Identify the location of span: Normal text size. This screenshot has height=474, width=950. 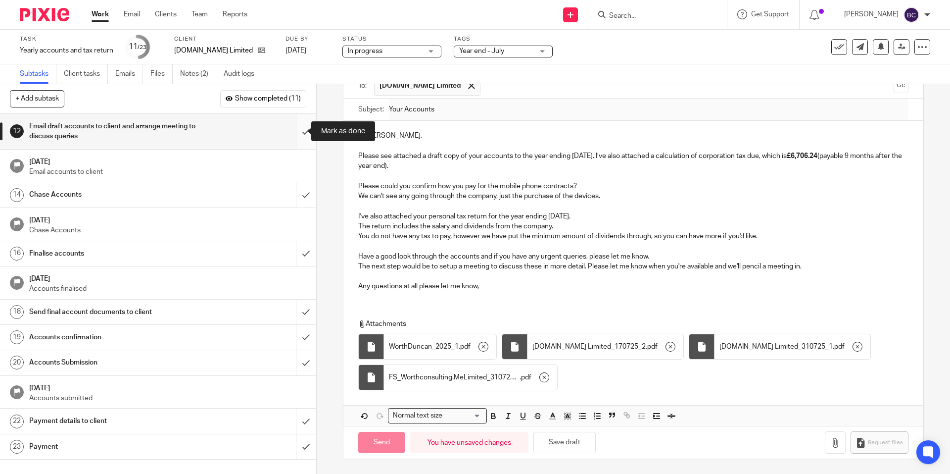
(417, 415).